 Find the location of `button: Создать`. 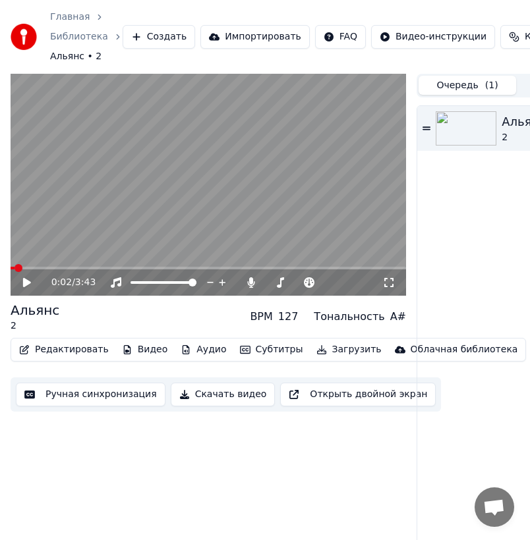

button: Создать is located at coordinates (159, 37).